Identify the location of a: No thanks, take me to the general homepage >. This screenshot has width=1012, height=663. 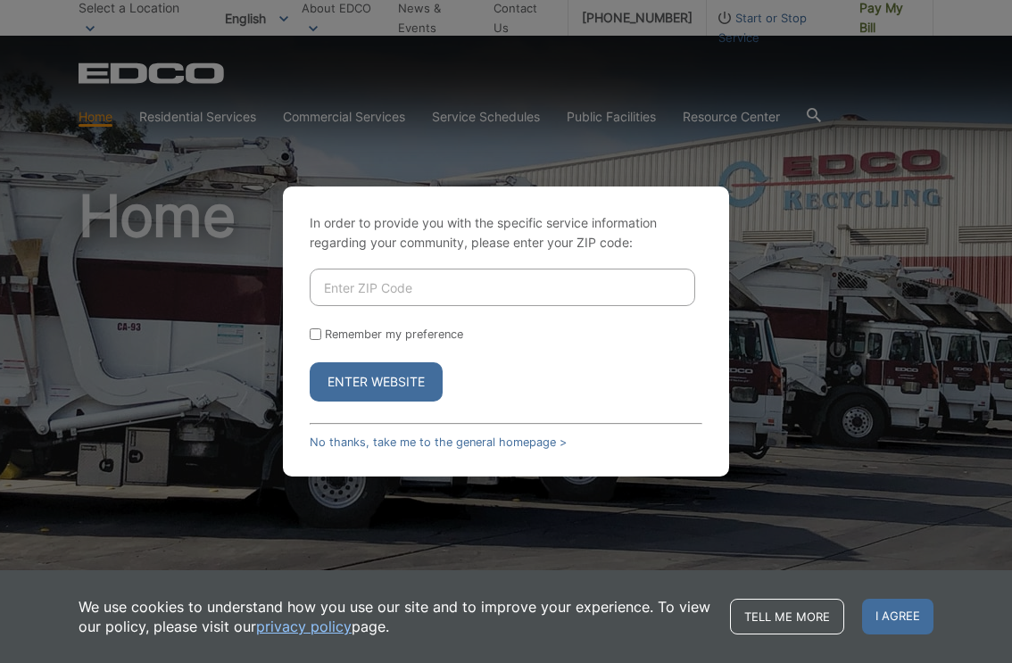
(438, 442).